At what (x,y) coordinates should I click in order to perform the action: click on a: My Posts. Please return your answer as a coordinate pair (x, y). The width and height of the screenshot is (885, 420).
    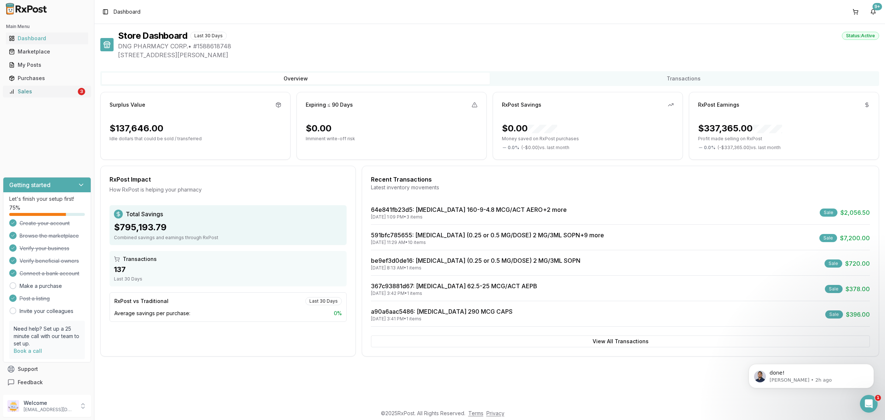
    Looking at the image, I should click on (47, 65).